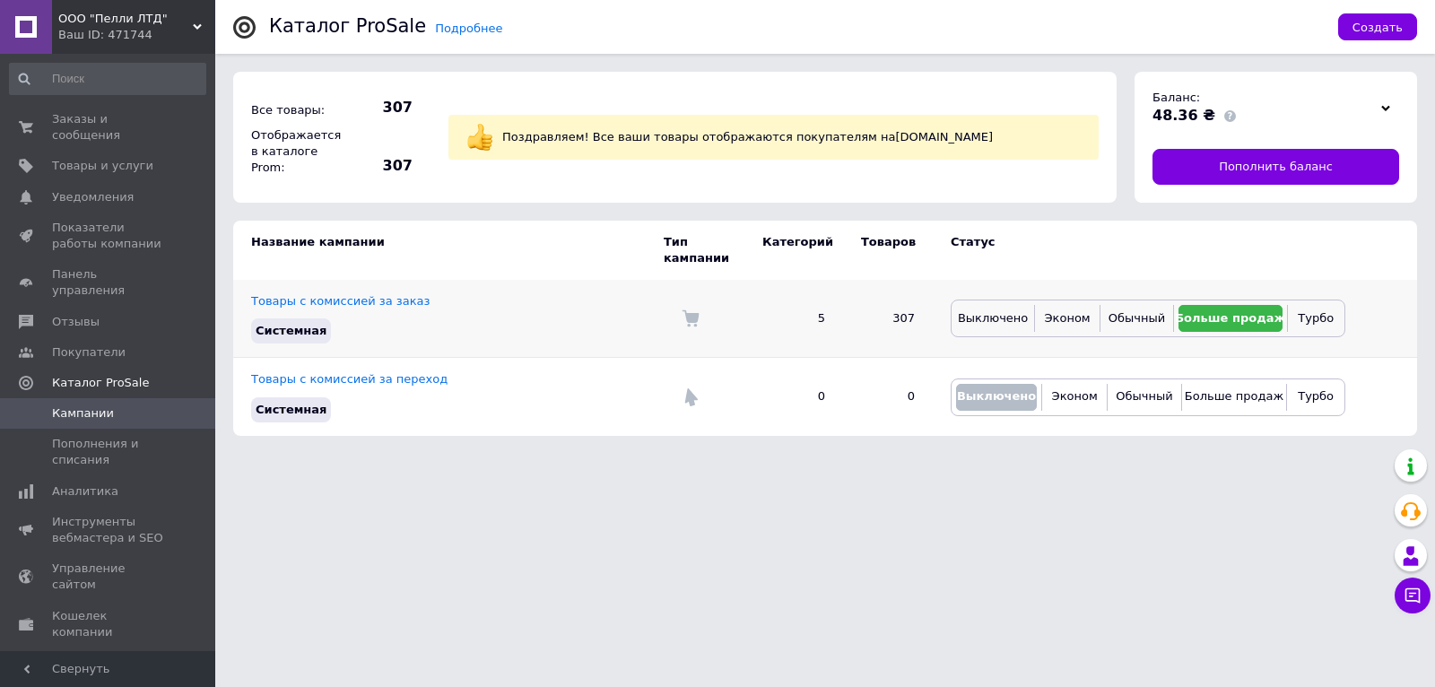  I want to click on button: Чат с покупателем, so click(1413, 596).